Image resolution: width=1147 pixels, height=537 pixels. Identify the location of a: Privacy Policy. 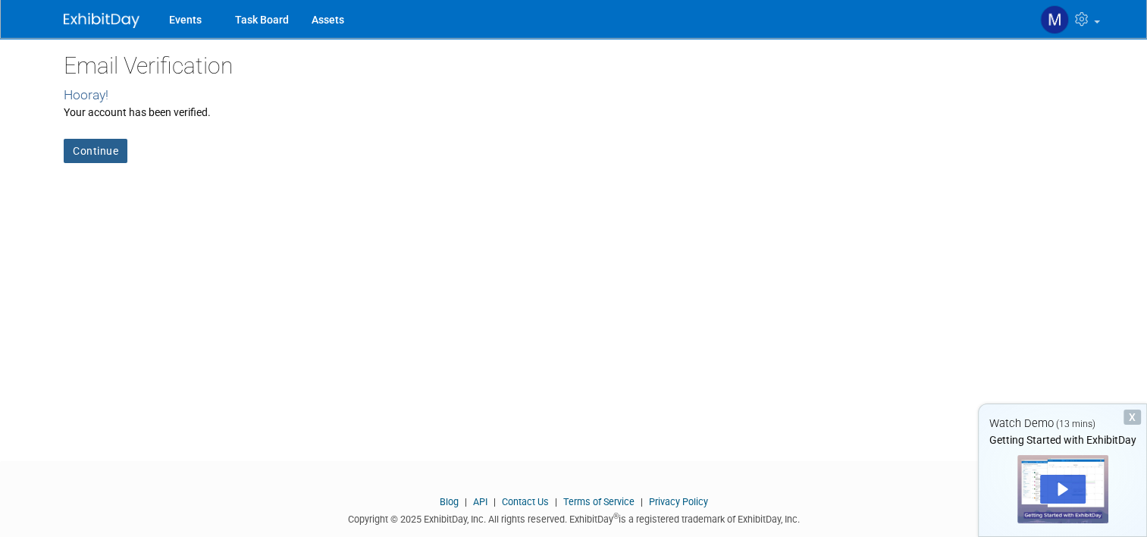
(678, 501).